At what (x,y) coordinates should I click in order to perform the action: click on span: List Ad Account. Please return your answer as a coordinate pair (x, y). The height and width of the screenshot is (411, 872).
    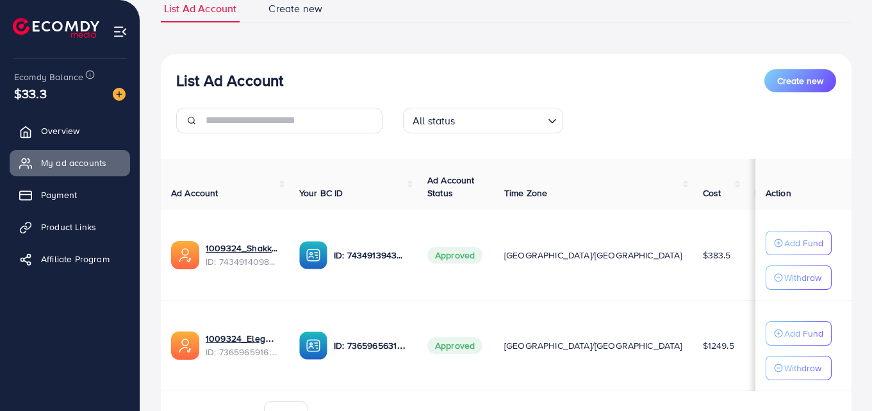
    Looking at the image, I should click on (200, 8).